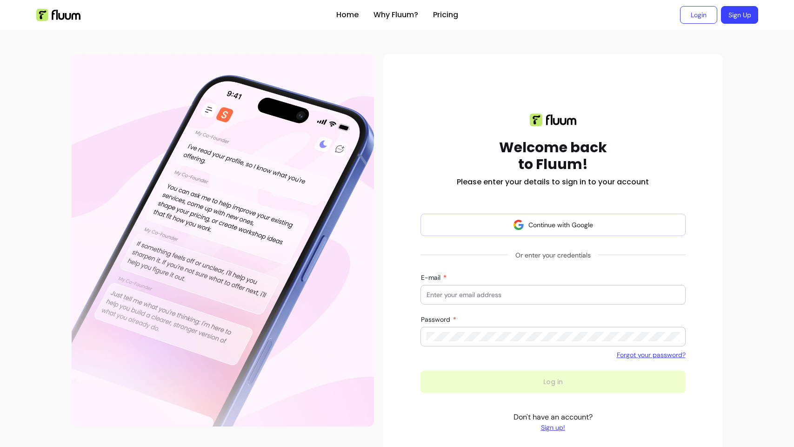 The height and width of the screenshot is (447, 794). What do you see at coordinates (436, 319) in the screenshot?
I see `span: Password` at bounding box center [436, 319].